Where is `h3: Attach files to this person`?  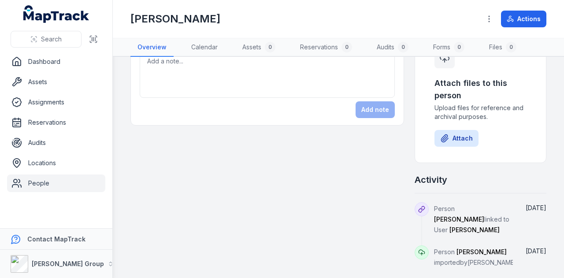
h3: Attach files to this person is located at coordinates (481, 89).